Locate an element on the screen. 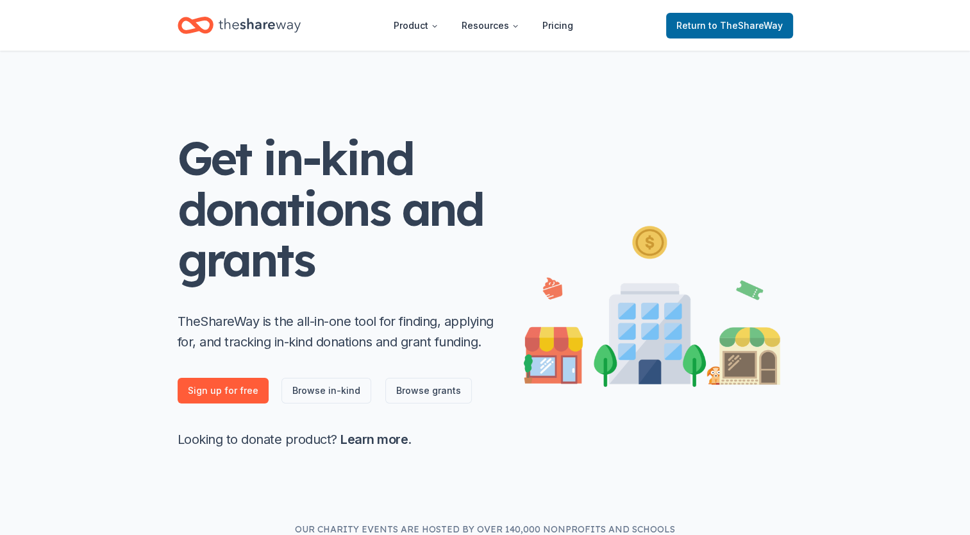 The image size is (970, 535). a: Home is located at coordinates (239, 25).